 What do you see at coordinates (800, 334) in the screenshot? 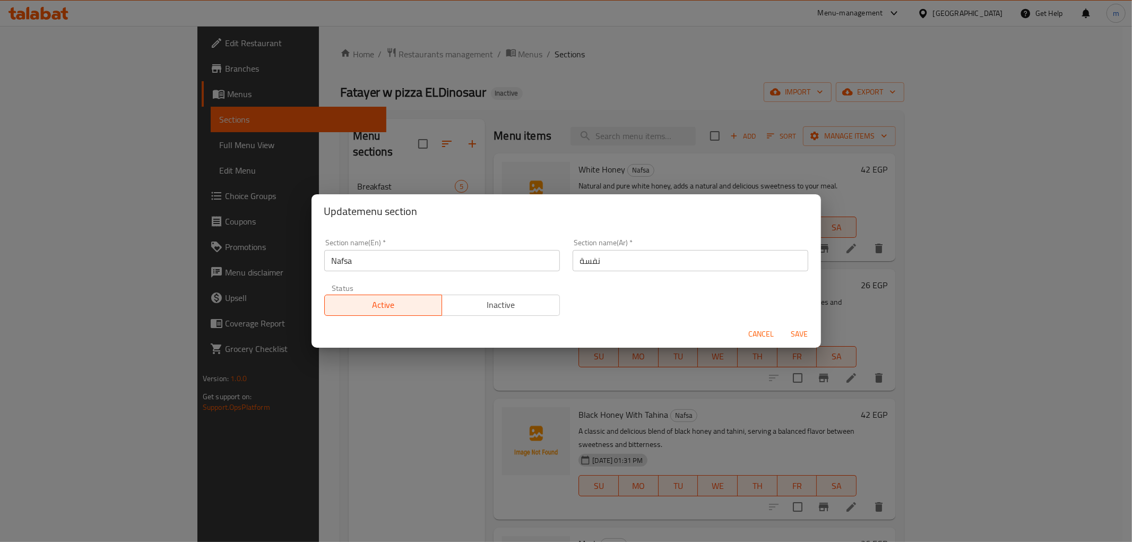
I see `span: Save` at bounding box center [800, 334].